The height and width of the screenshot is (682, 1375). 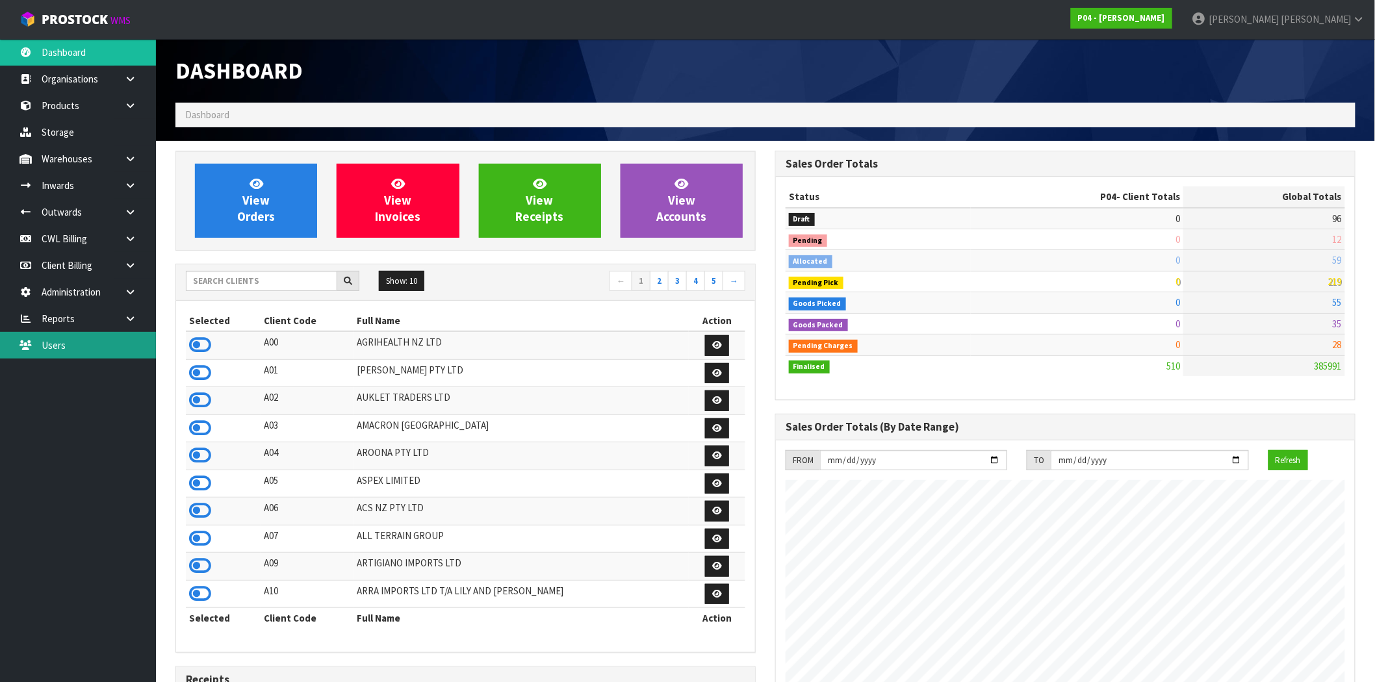 What do you see at coordinates (610, 282) in the screenshot?
I see `nav: Page navigation` at bounding box center [610, 282].